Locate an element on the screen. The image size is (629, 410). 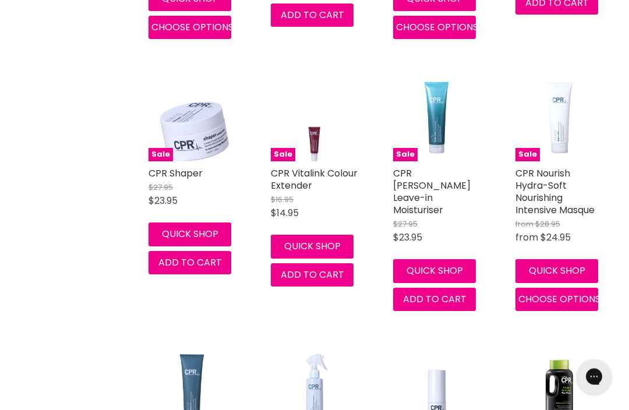
a: CPR Vitalink Colour ExtenderSale is located at coordinates (315, 118).